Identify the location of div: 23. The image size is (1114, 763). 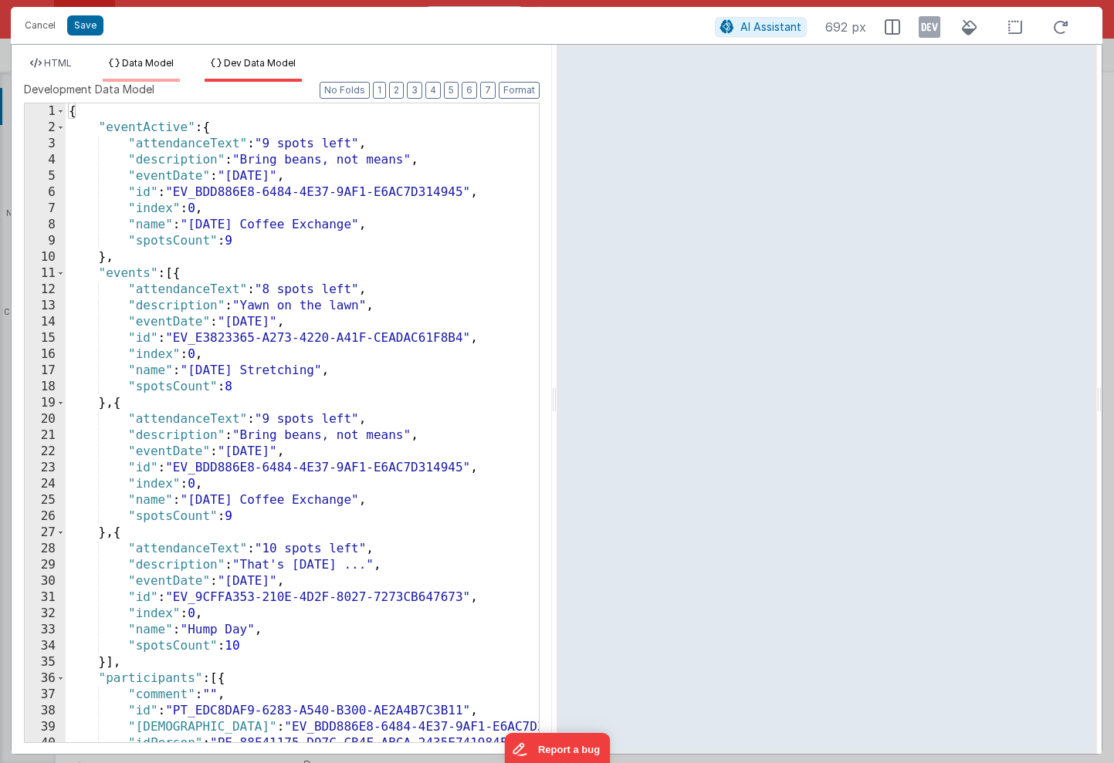
(45, 468).